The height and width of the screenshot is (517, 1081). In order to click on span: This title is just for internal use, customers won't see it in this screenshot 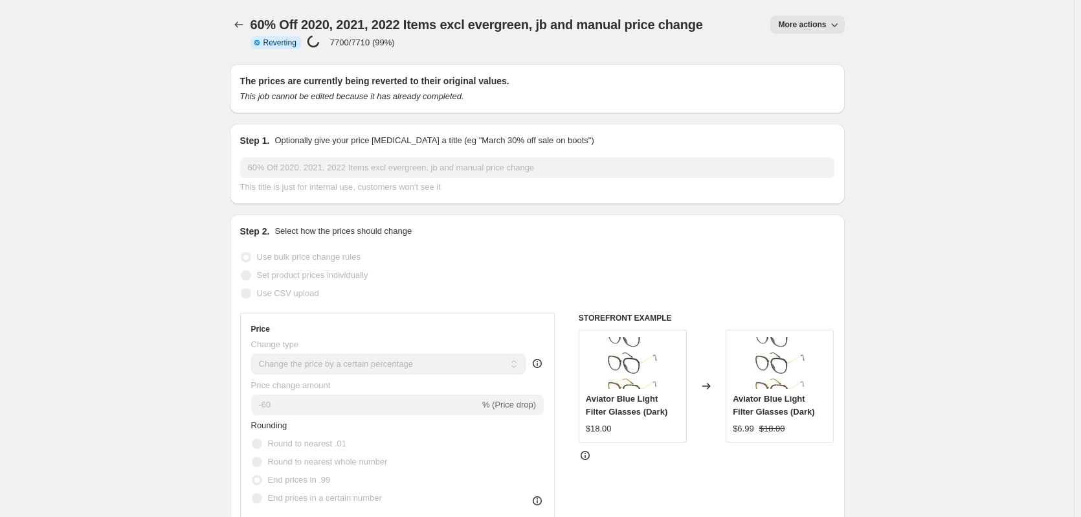, I will do `click(340, 186)`.